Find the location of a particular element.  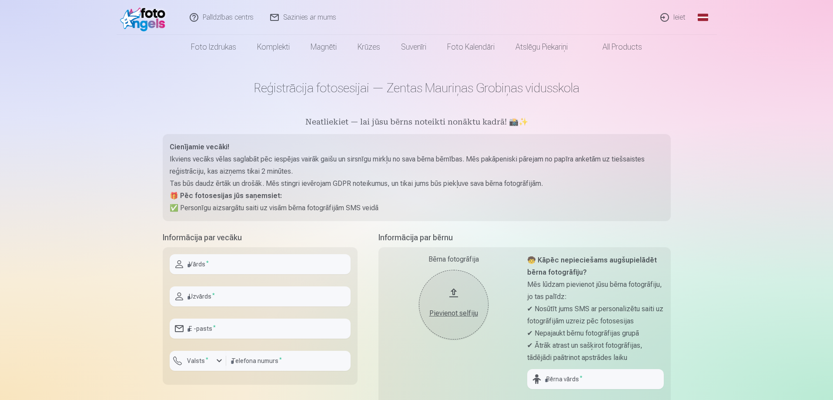

a: All products is located at coordinates (615, 47).